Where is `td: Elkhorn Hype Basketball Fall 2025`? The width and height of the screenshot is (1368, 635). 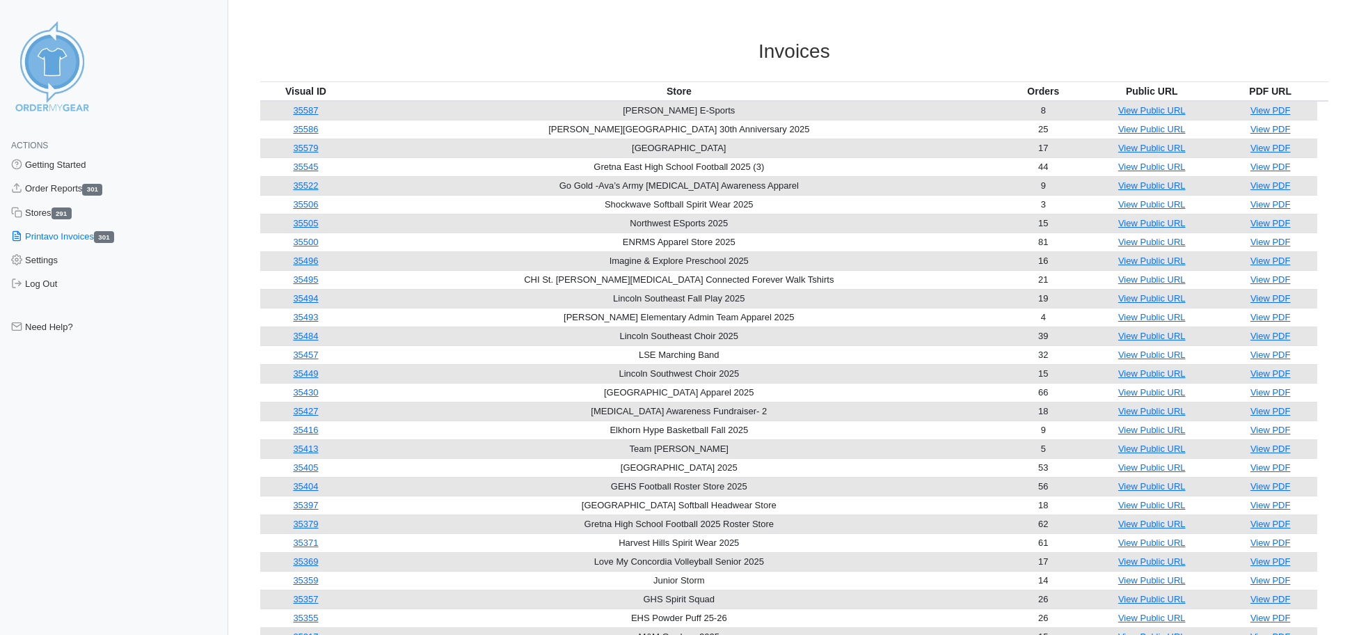
td: Elkhorn Hype Basketball Fall 2025 is located at coordinates (679, 429).